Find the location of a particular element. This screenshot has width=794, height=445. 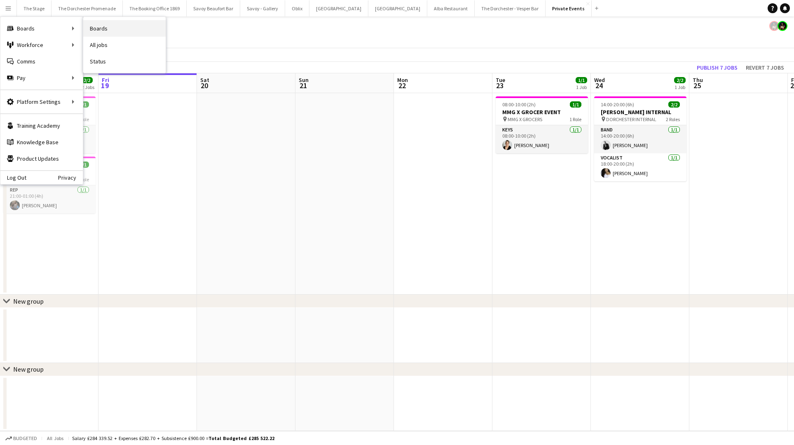

button: The Dorchester - Vesper Bar is located at coordinates (510, 8).